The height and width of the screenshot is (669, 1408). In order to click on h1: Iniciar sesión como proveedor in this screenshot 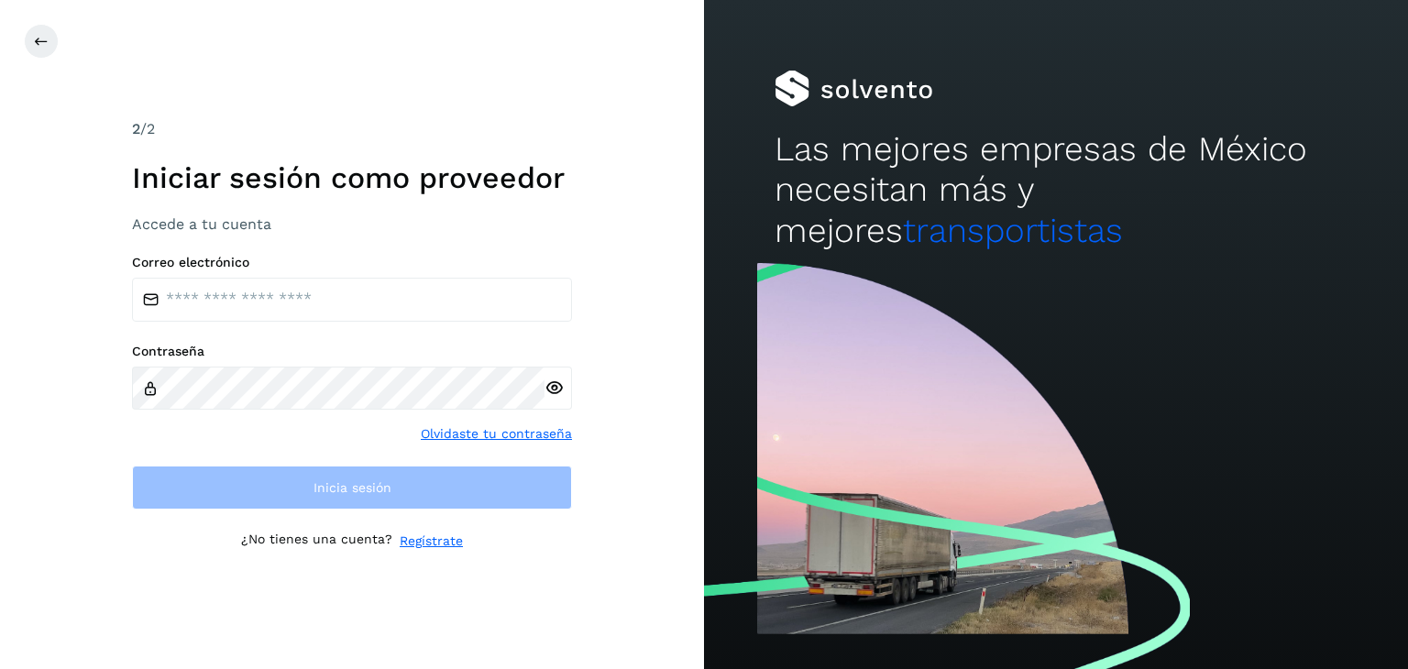, I will do `click(352, 178)`.